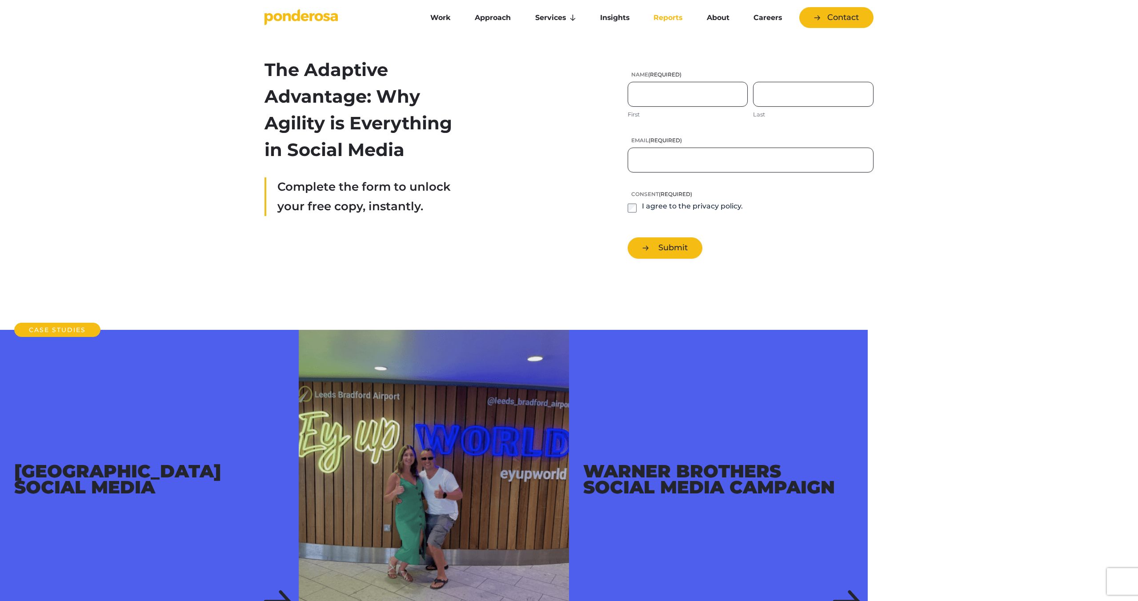 The image size is (1138, 601). What do you see at coordinates (665, 248) in the screenshot?
I see `button: Submit` at bounding box center [665, 248].